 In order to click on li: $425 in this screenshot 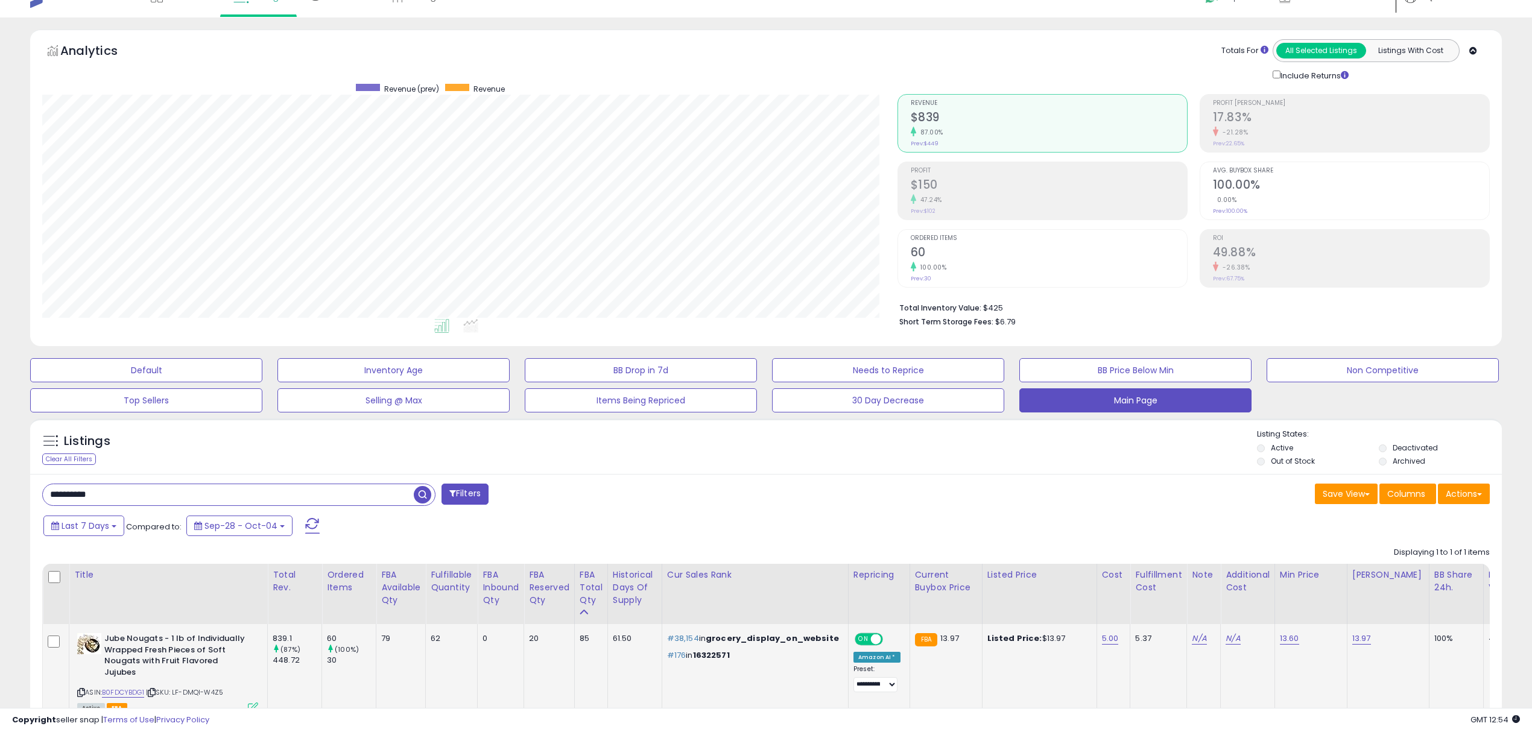, I will do `click(1190, 307)`.